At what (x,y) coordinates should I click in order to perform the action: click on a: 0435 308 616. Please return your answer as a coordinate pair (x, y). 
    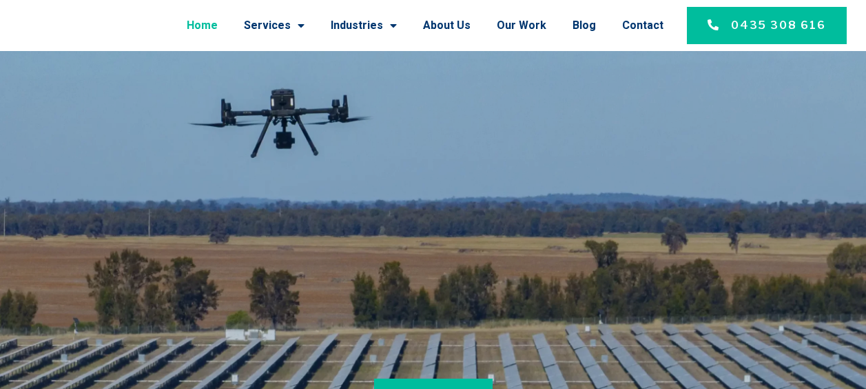
    Looking at the image, I should click on (767, 26).